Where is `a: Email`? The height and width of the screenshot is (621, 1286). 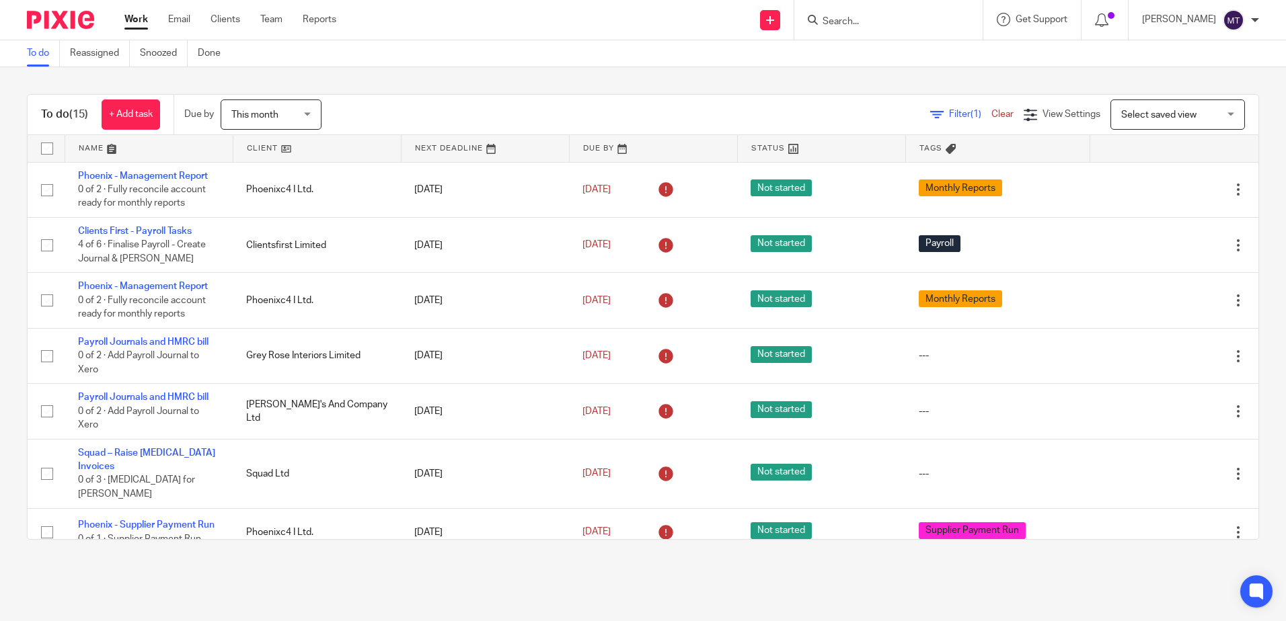
a: Email is located at coordinates (179, 20).